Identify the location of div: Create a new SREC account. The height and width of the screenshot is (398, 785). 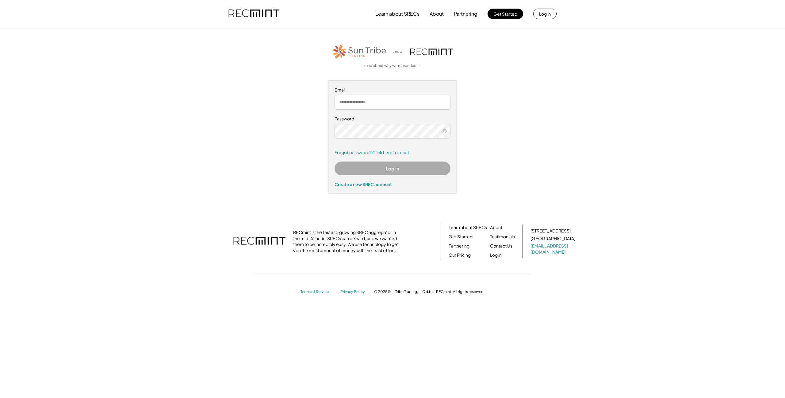
(393, 184).